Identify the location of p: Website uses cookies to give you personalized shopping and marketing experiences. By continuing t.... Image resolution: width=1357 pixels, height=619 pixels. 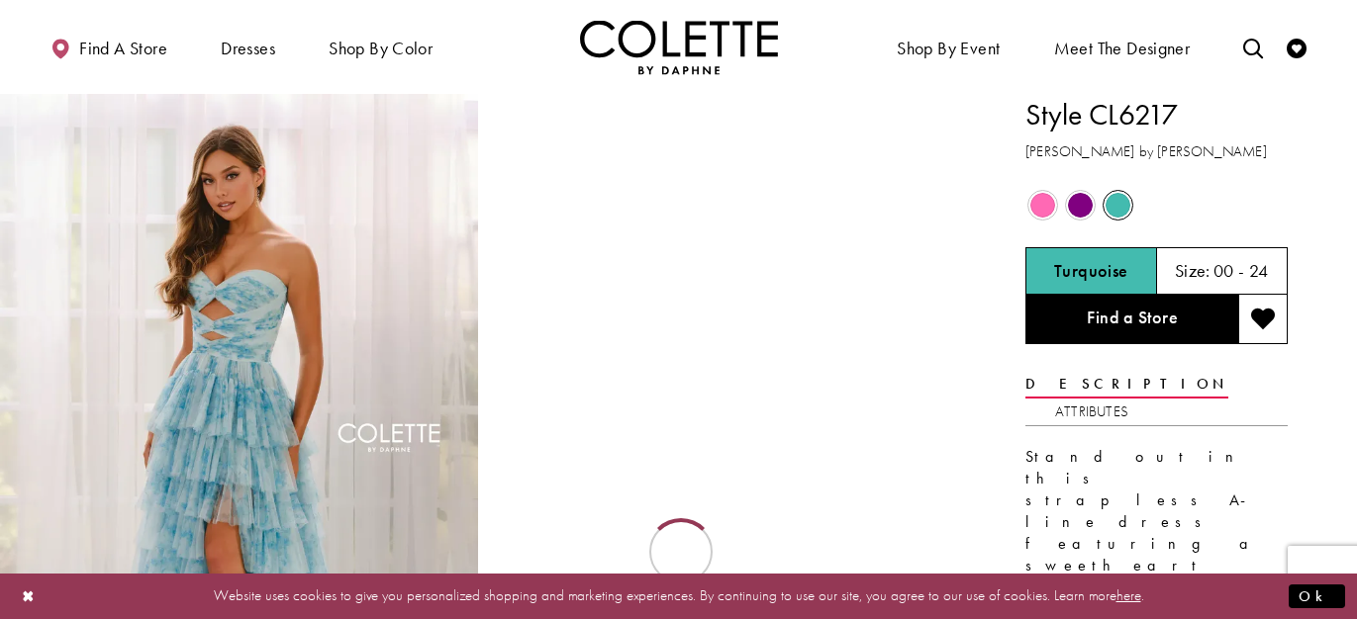
(678, 596).